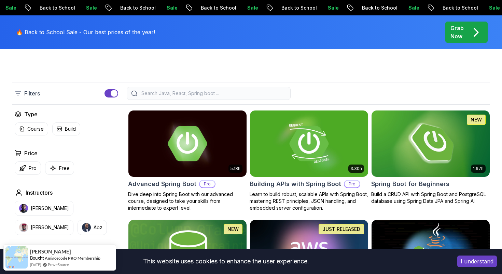 The image size is (502, 274). I want to click on h2: Building APIs with Spring Boot, so click(295, 184).